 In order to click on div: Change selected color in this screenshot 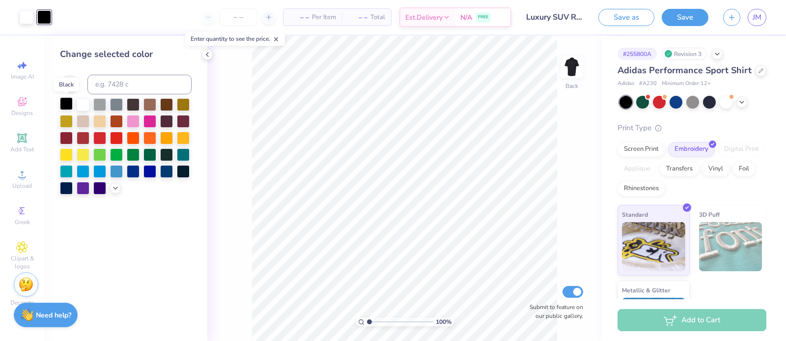, I will do `click(126, 54)`.